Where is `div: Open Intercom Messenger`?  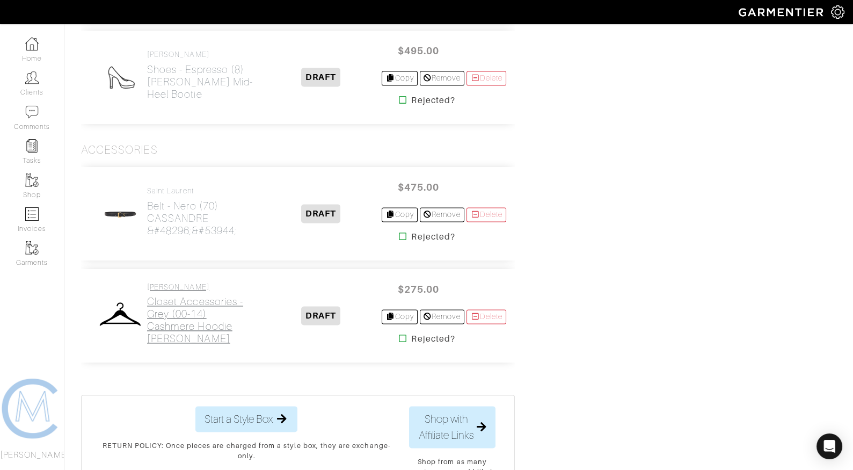
div: Open Intercom Messenger is located at coordinates (829, 446).